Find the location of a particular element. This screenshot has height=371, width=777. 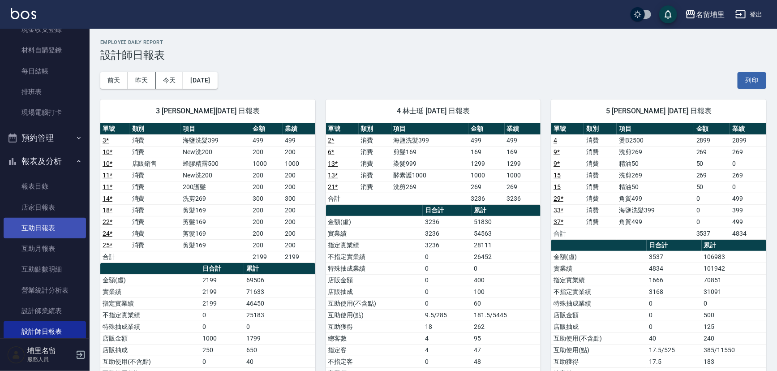

td: 500 is located at coordinates (734, 315).